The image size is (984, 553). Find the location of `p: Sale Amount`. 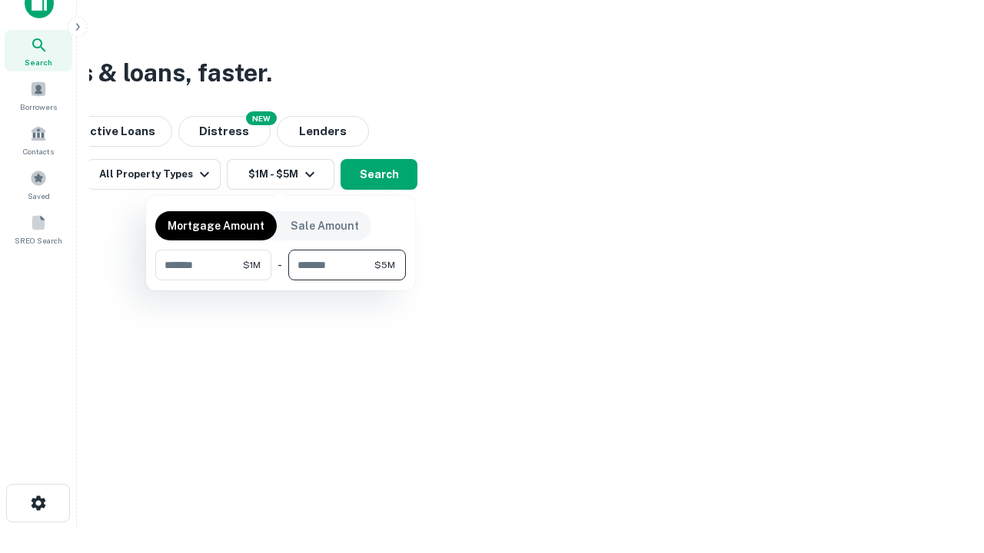

p: Sale Amount is located at coordinates (324, 226).